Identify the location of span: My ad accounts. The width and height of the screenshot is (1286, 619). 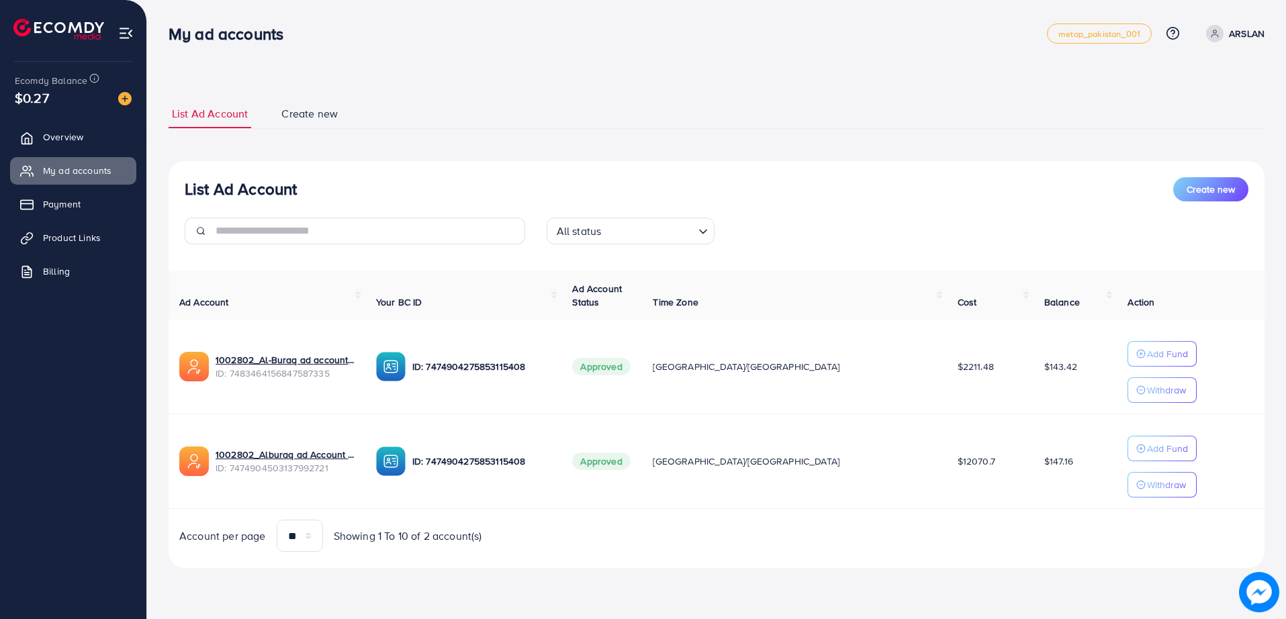
(77, 171).